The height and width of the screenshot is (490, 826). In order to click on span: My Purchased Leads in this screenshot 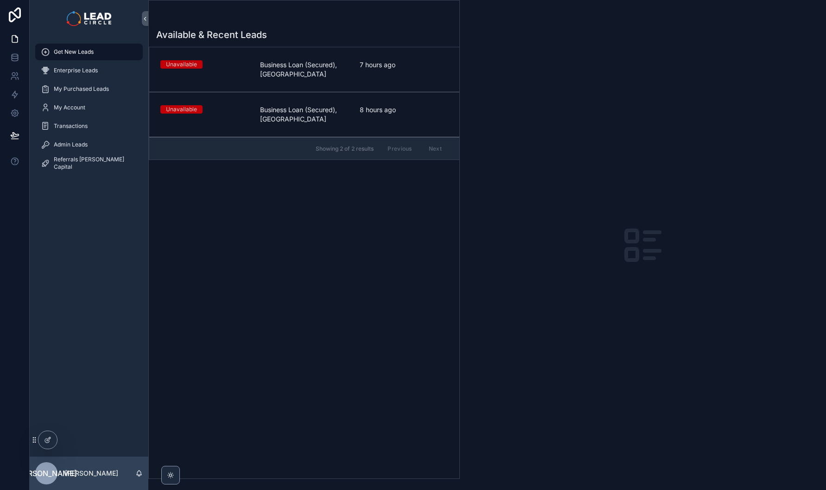, I will do `click(81, 89)`.